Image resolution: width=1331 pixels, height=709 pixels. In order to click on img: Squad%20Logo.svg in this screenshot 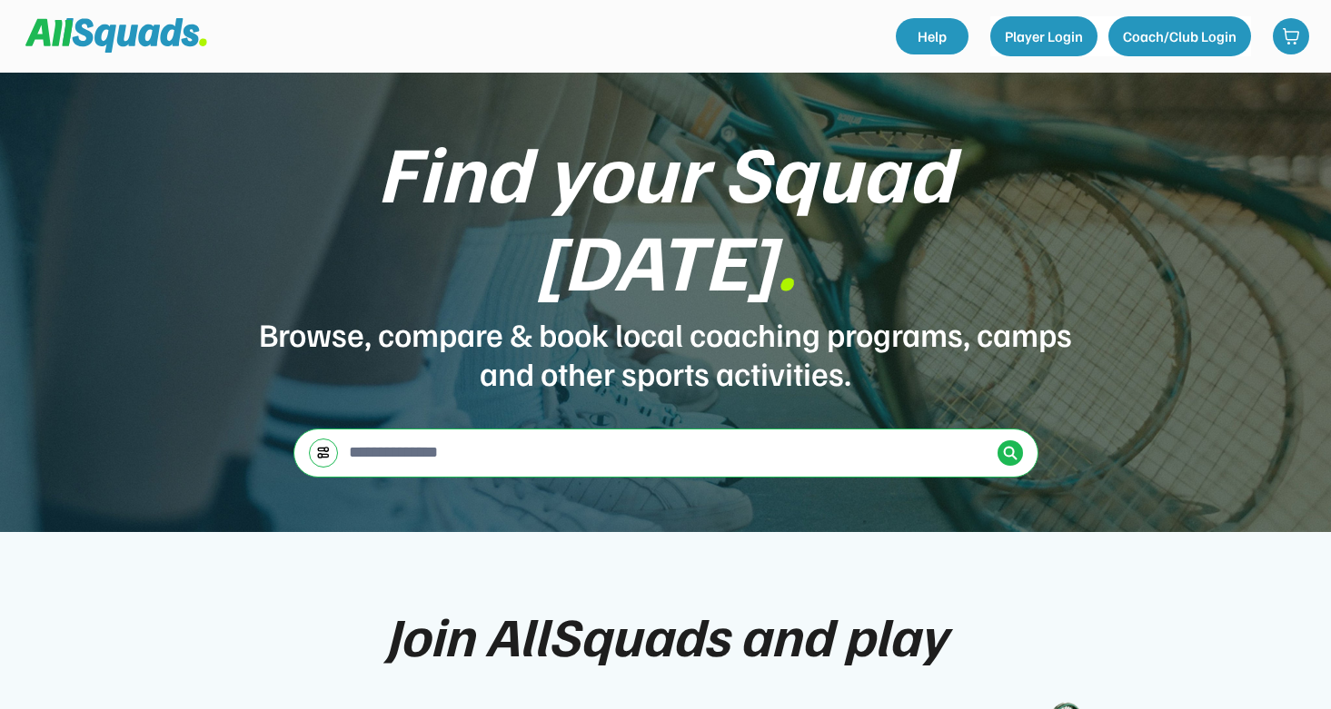, I will do `click(116, 35)`.